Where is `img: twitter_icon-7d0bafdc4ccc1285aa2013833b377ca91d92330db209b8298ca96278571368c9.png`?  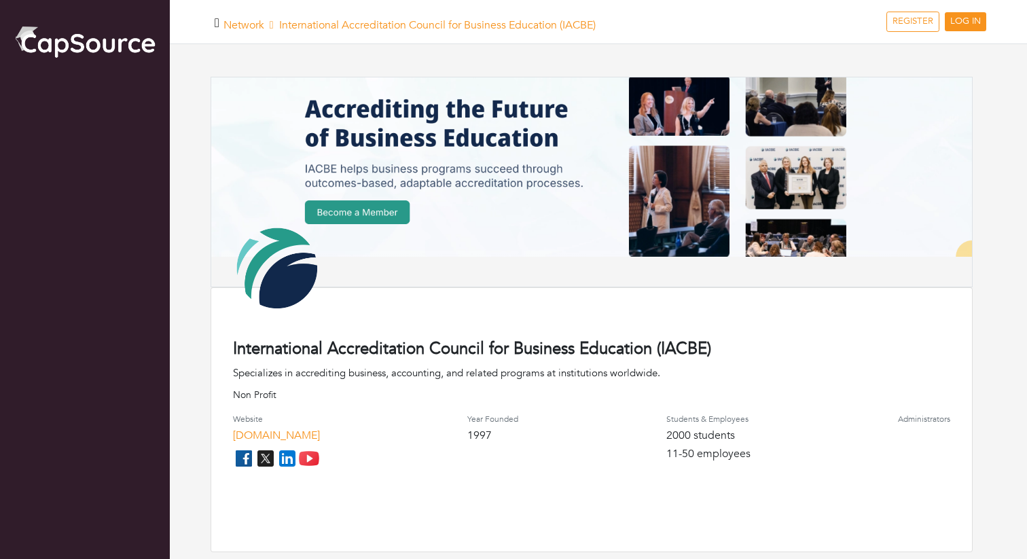 img: twitter_icon-7d0bafdc4ccc1285aa2013833b377ca91d92330db209b8298ca96278571368c9.png is located at coordinates (266, 459).